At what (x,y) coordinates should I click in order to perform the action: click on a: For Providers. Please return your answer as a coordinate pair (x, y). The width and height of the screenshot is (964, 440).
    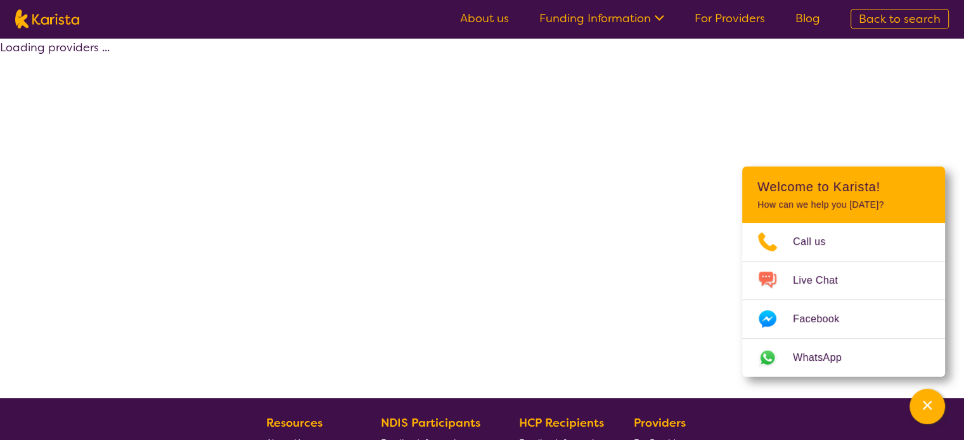
    Looking at the image, I should click on (729, 18).